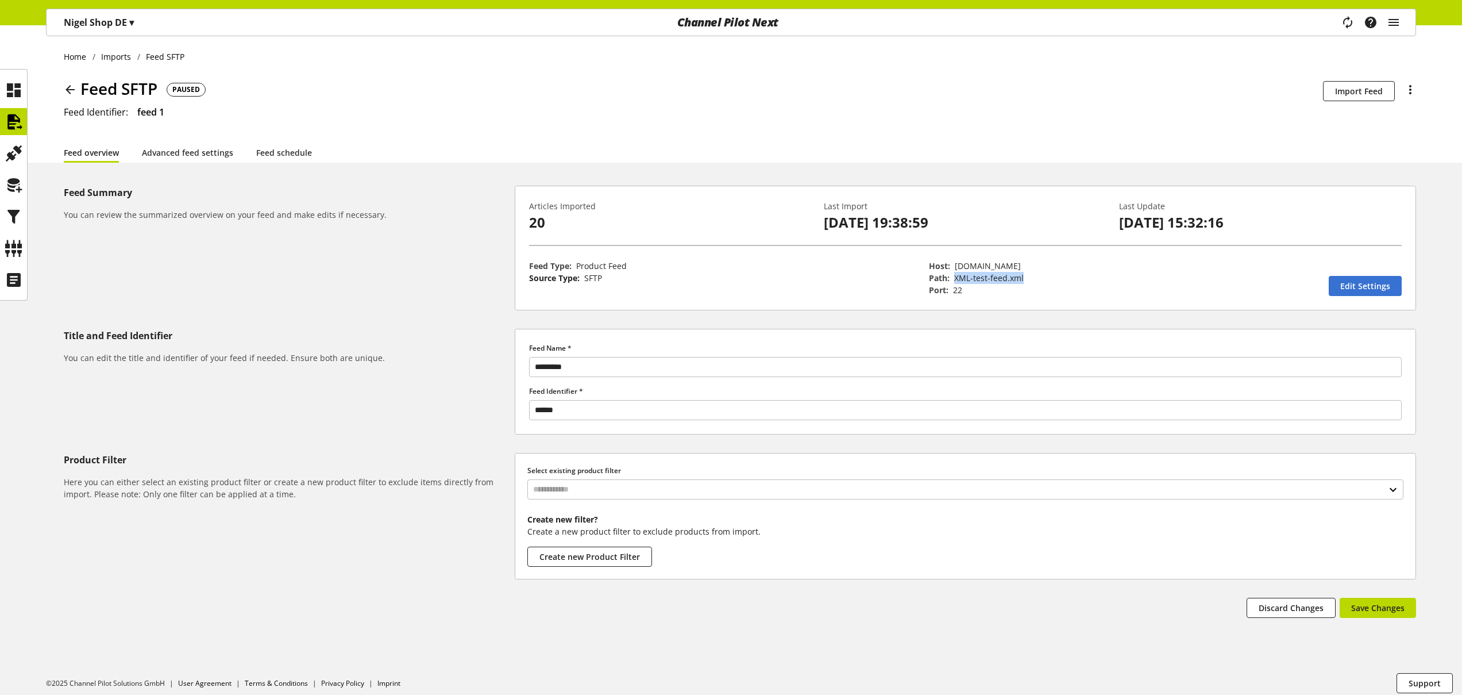 Image resolution: width=1462 pixels, height=695 pixels. What do you see at coordinates (589, 556) in the screenshot?
I see `span: Create new Product Filter` at bounding box center [589, 556].